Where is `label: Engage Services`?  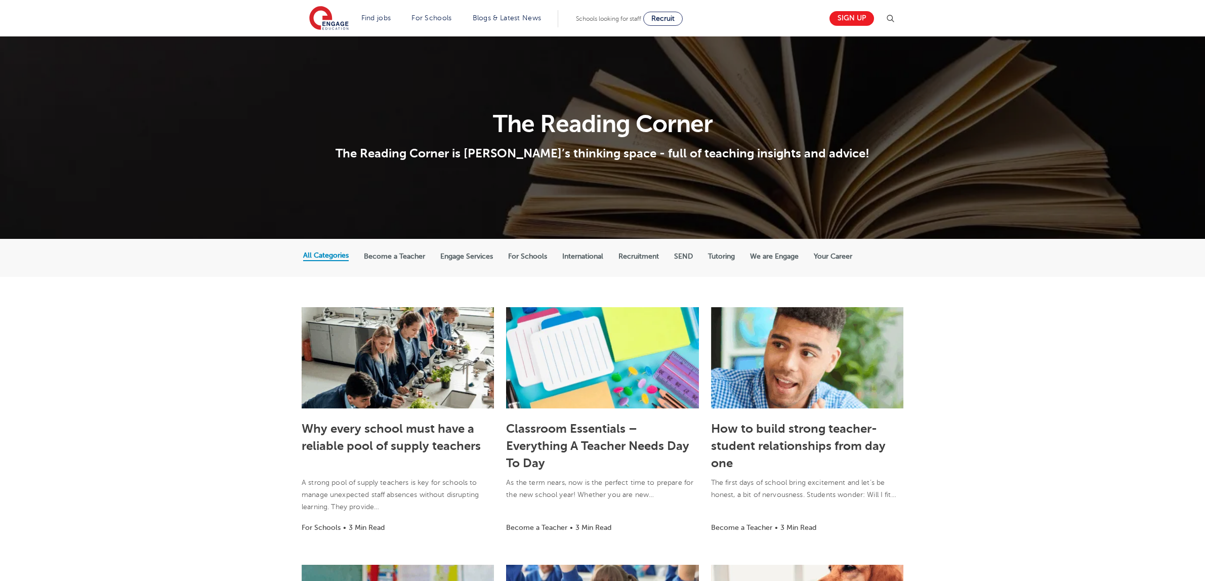 label: Engage Services is located at coordinates (467, 257).